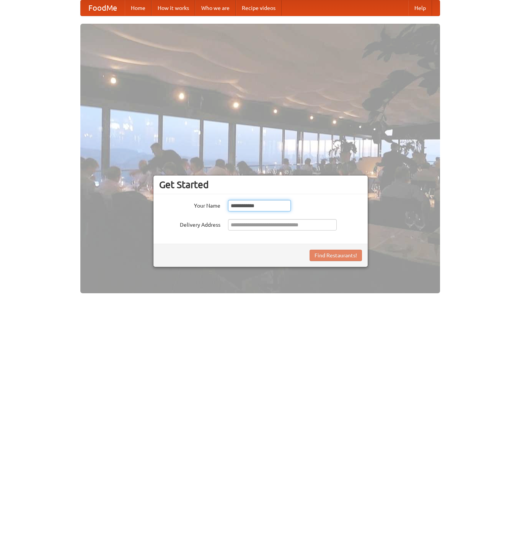 This screenshot has height=541, width=520. What do you see at coordinates (173, 8) in the screenshot?
I see `a: How it works` at bounding box center [173, 8].